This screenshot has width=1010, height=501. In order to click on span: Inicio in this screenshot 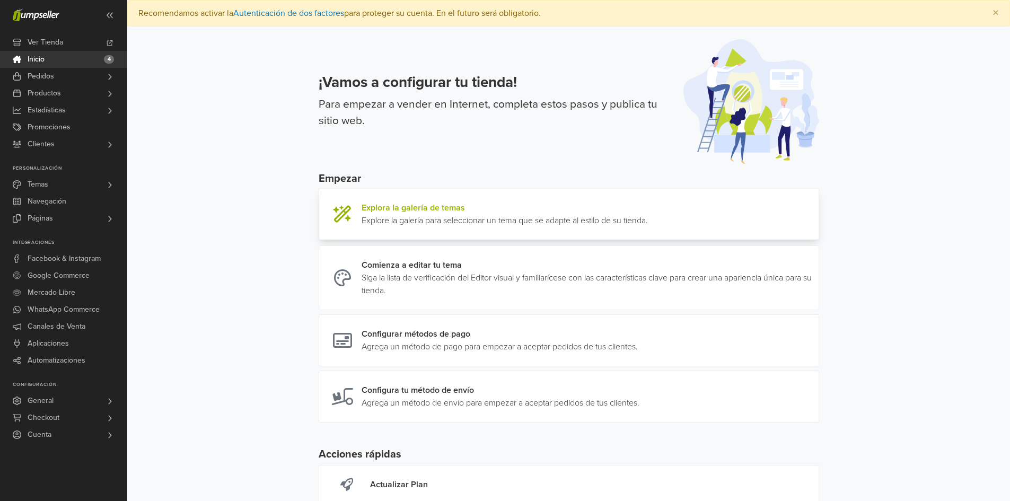, I will do `click(36, 59)`.